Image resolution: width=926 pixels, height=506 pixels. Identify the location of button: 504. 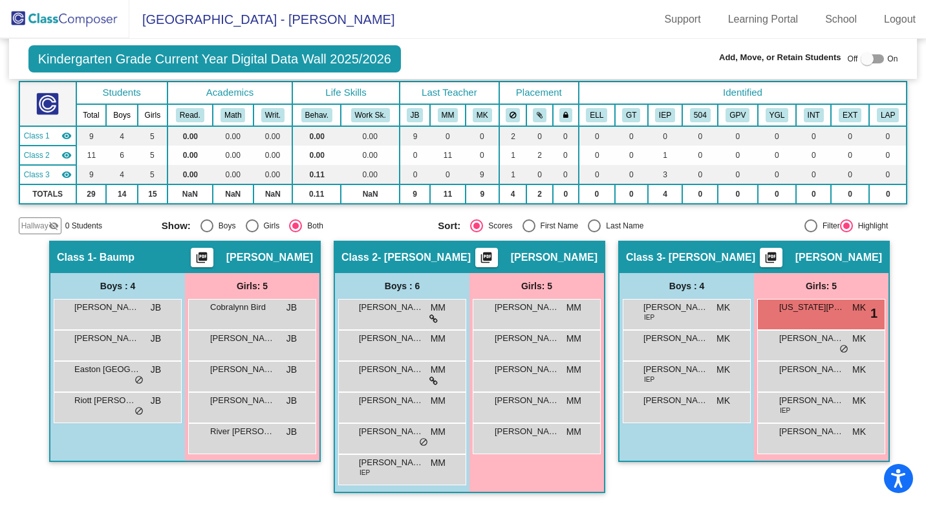
(700, 115).